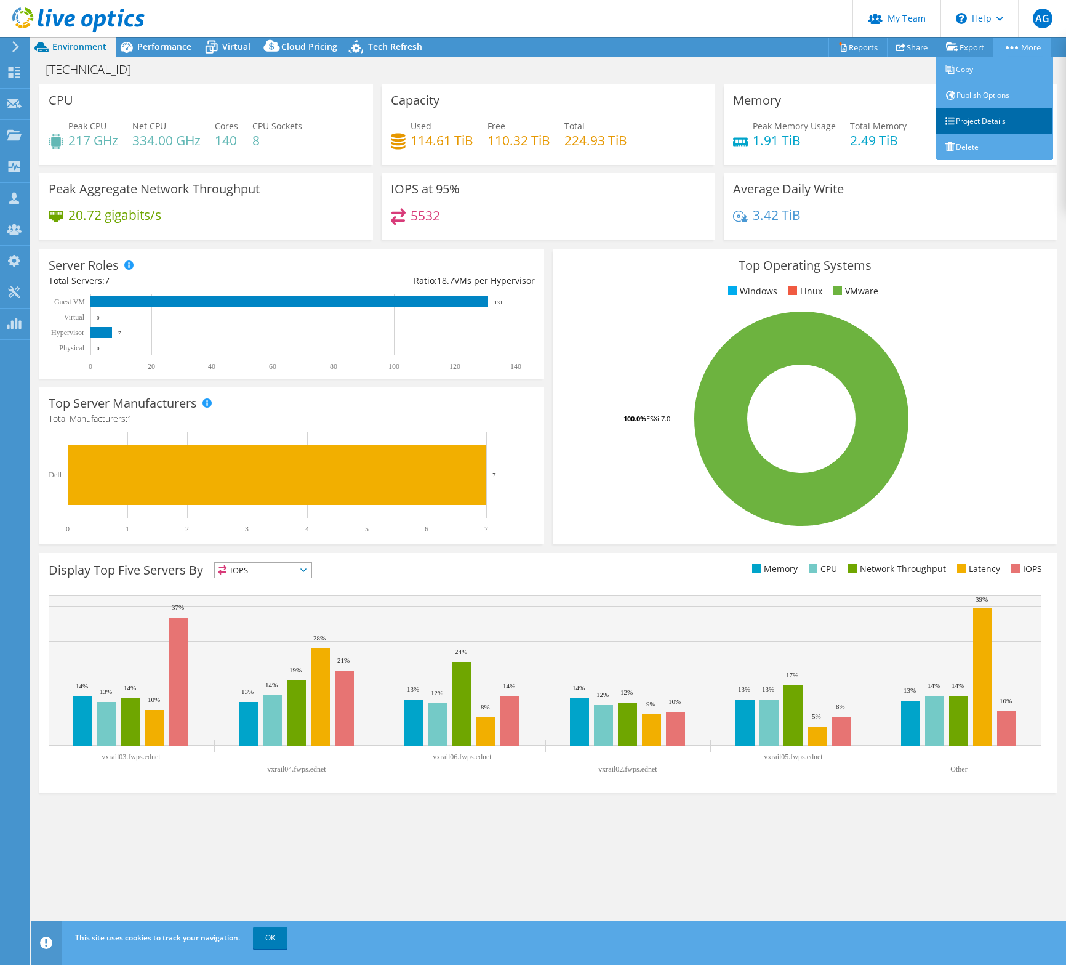 The image size is (1066, 965). Describe the element at coordinates (635, 418) in the screenshot. I see `tspan: 100.0%` at that location.